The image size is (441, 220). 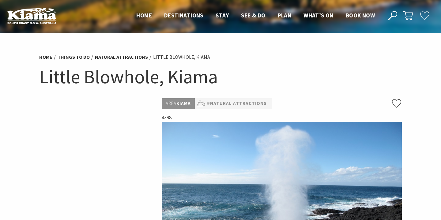 I want to click on nav: Main Menu, so click(x=255, y=16).